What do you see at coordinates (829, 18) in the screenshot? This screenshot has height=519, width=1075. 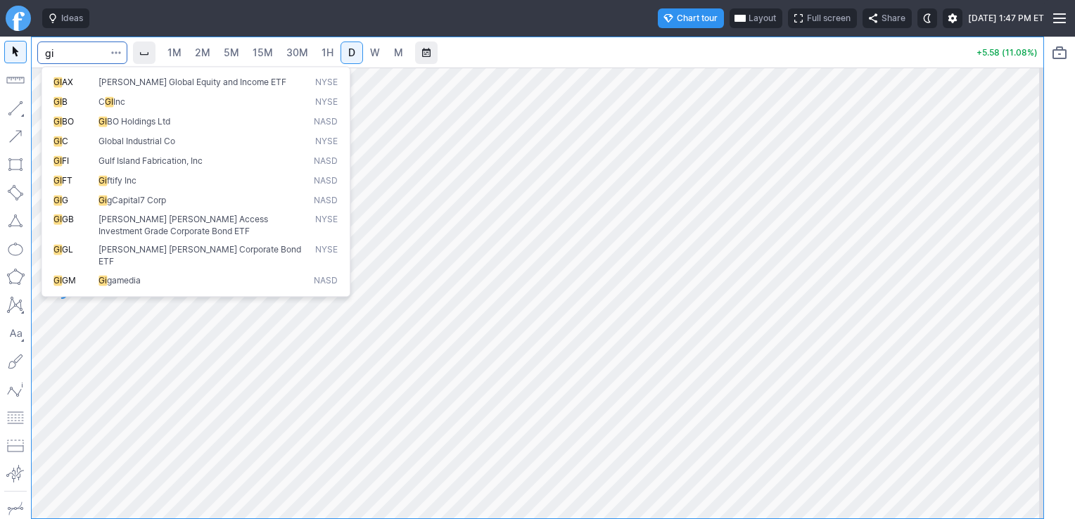 I see `span: Full screen` at bounding box center [829, 18].